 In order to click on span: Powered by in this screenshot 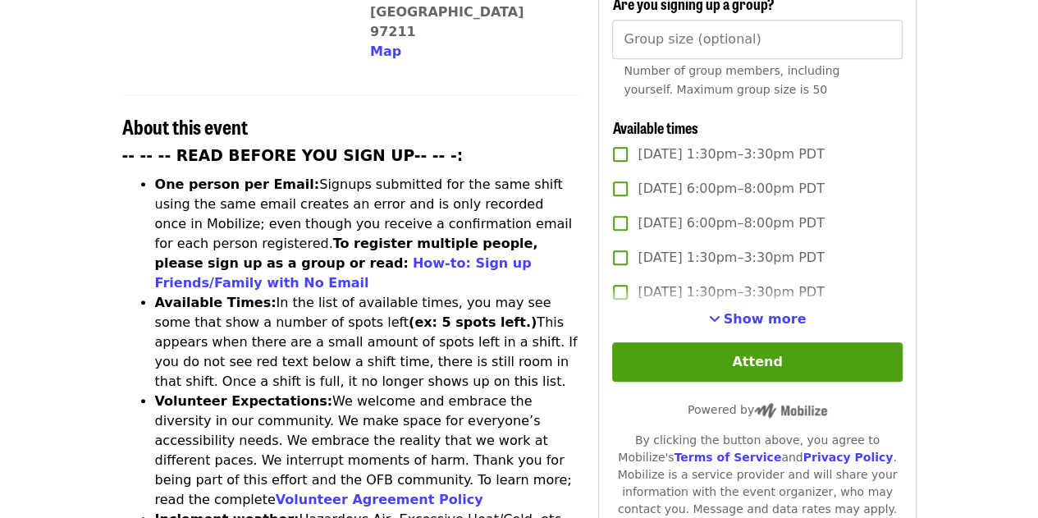, I will do `click(757, 409)`.